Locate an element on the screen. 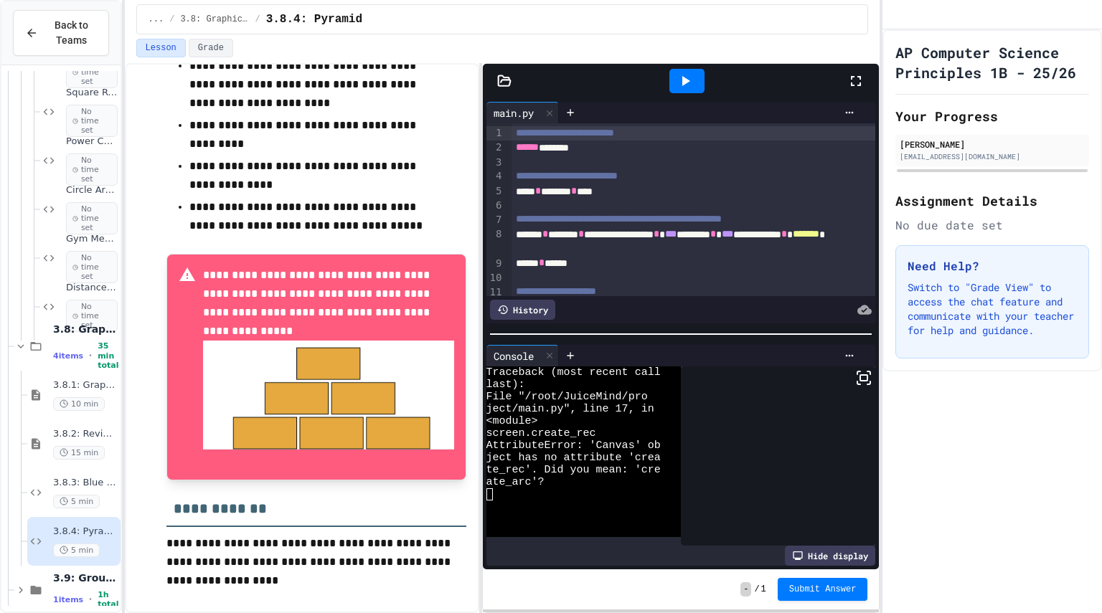 The height and width of the screenshot is (613, 1102). div: 2 is located at coordinates (495, 148).